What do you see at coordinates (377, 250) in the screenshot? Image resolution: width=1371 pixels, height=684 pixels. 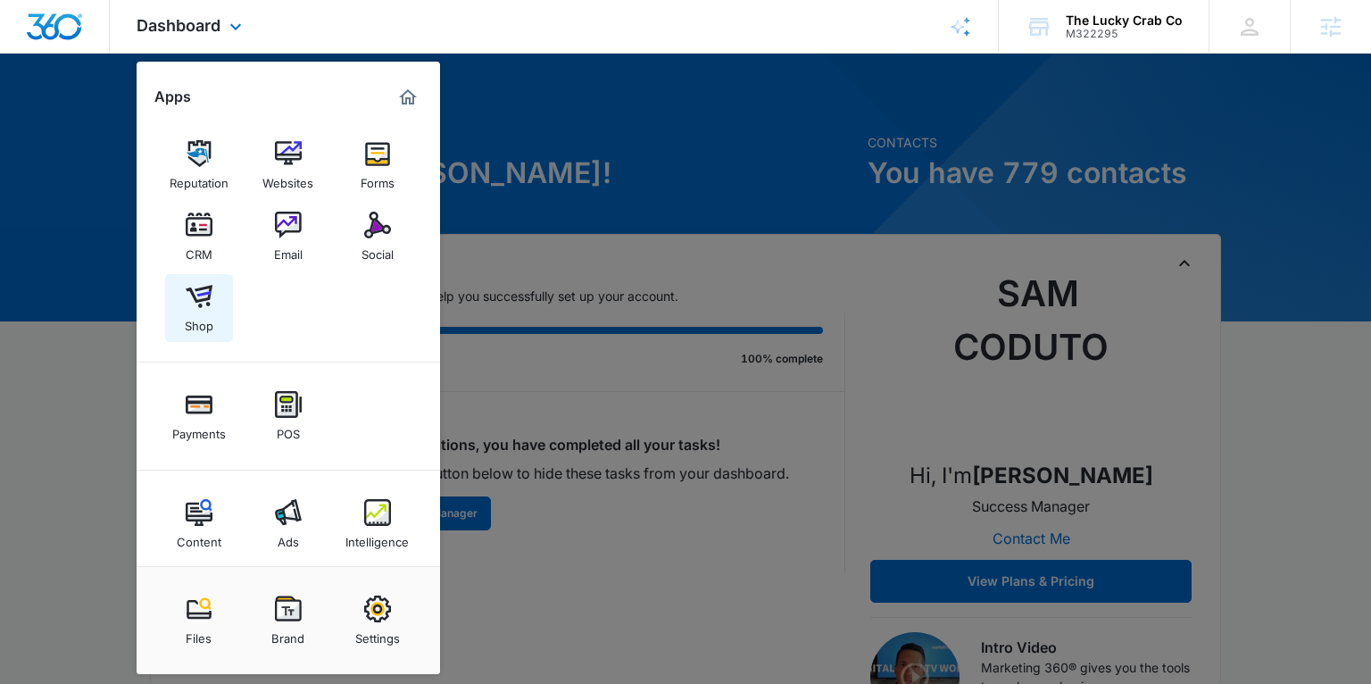 I see `div: Social` at bounding box center [377, 250].